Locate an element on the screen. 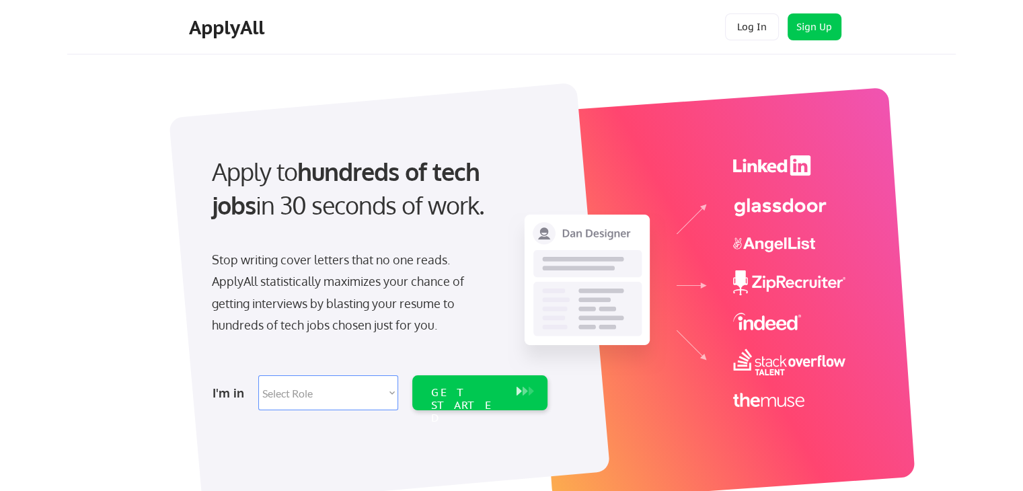  button: Sign Up is located at coordinates (814, 27).